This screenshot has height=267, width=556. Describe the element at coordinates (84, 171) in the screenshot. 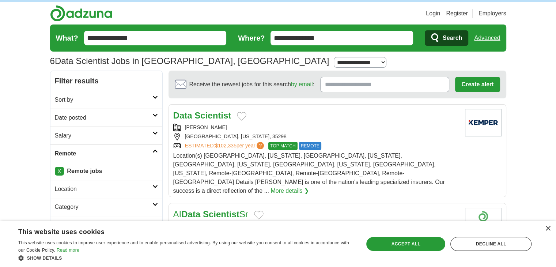

I see `strong: Remote jobs` at that location.